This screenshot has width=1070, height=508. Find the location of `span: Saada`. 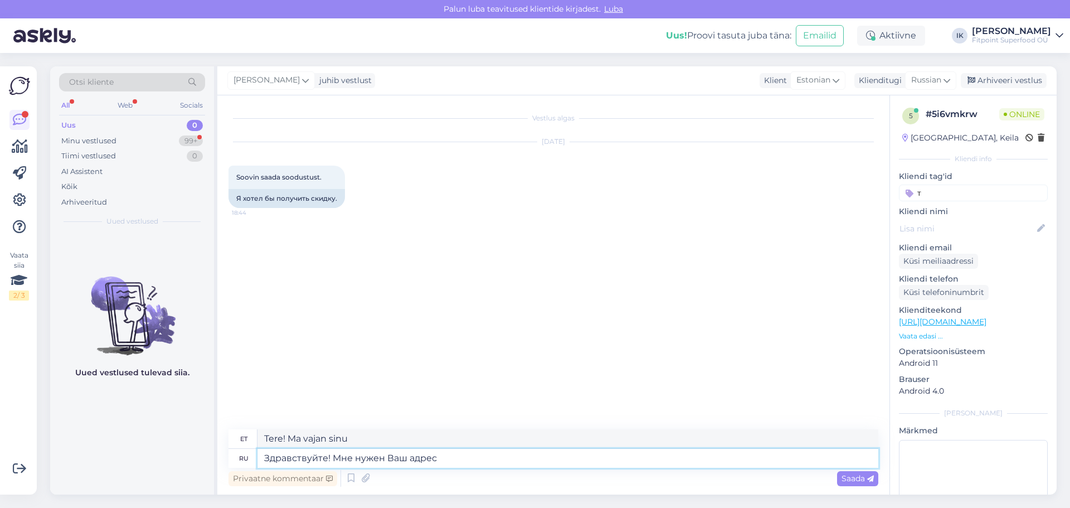

span: Saada is located at coordinates (858, 478).